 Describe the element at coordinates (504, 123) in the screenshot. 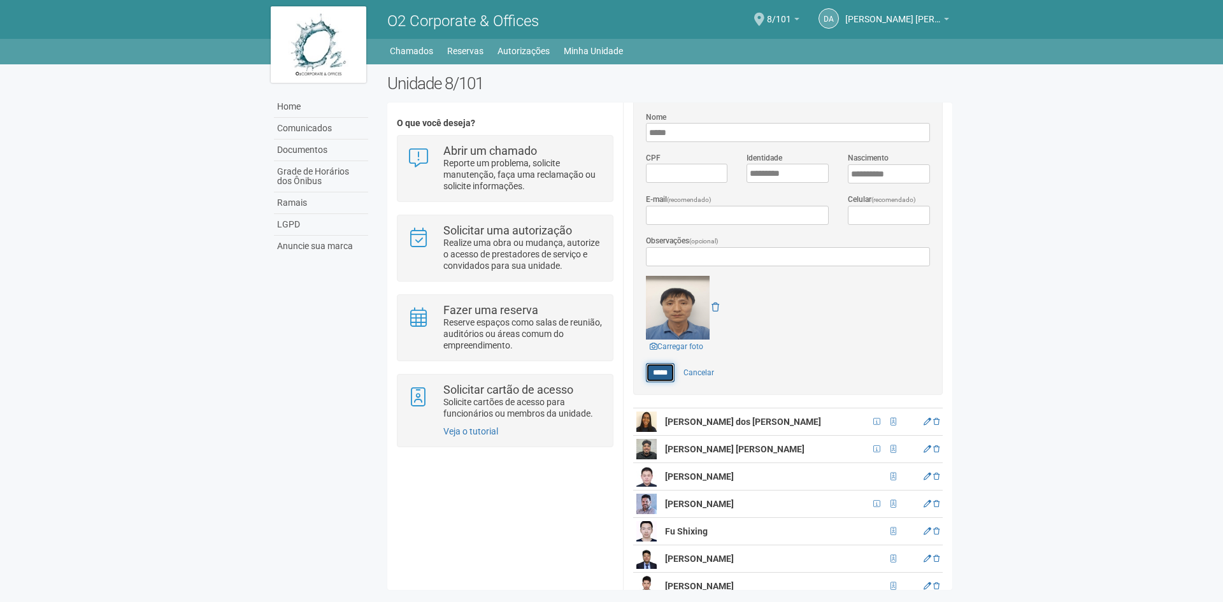

I see `h4: O que você deseja?` at that location.